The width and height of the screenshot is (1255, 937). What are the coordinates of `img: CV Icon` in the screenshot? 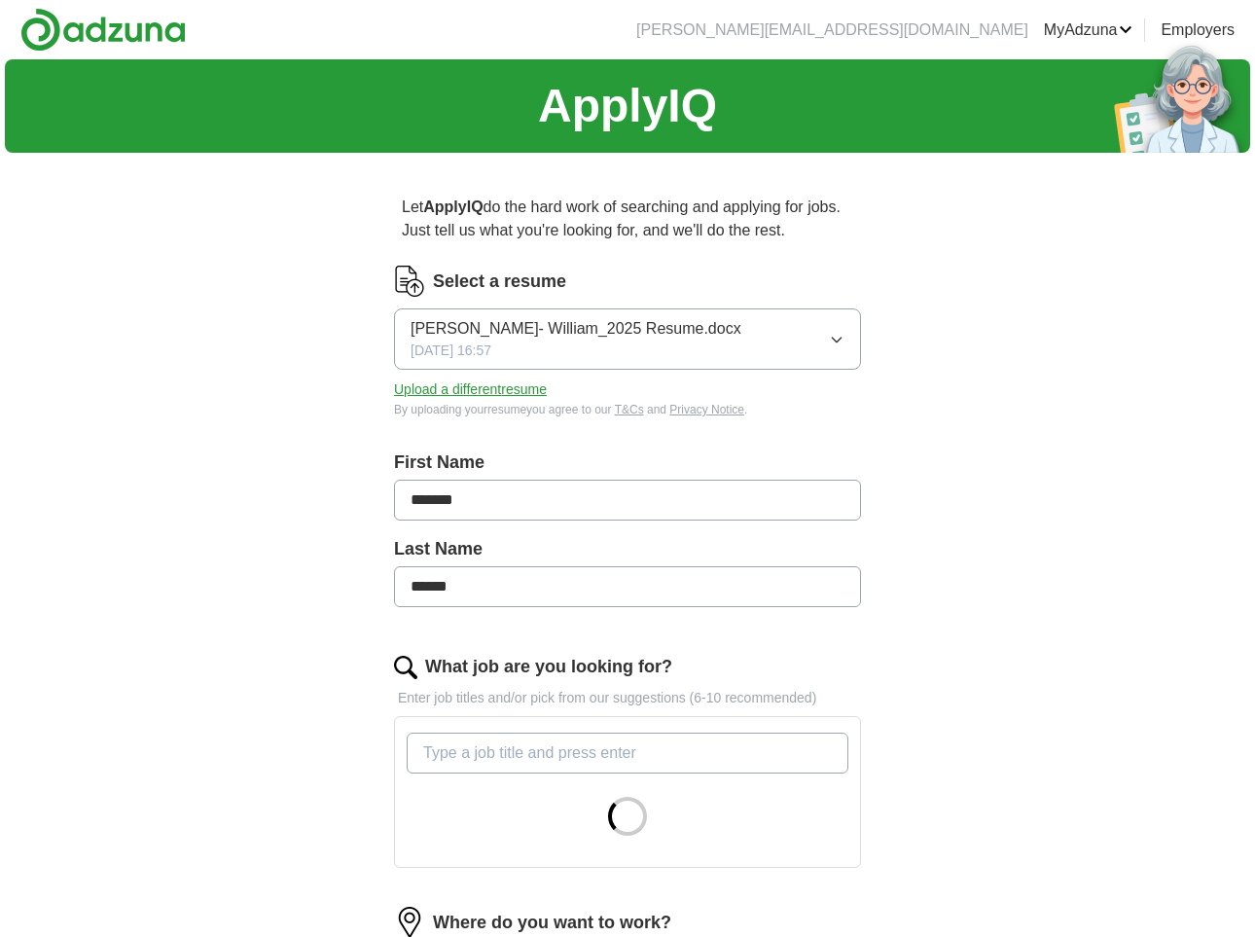 It's located at (410, 281).